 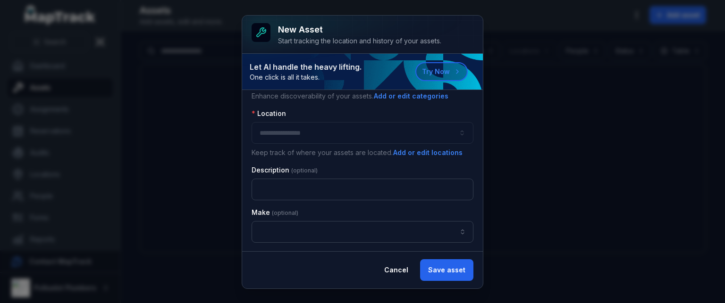 What do you see at coordinates (305, 77) in the screenshot?
I see `span: One click is all it takes.` at bounding box center [305, 77].